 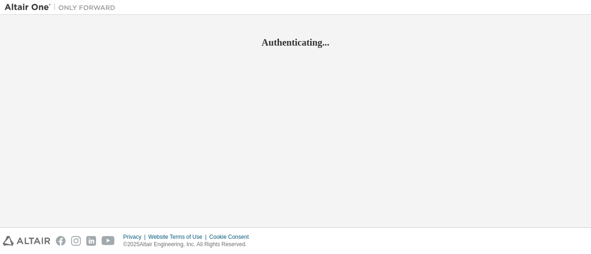 I want to click on img: instagram.svg, so click(x=76, y=241).